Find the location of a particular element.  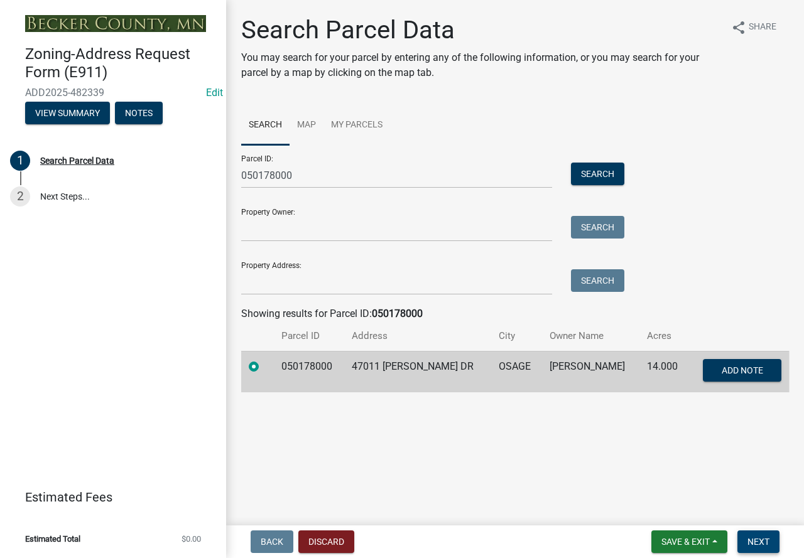

span: Estimated Total is located at coordinates (53, 539).